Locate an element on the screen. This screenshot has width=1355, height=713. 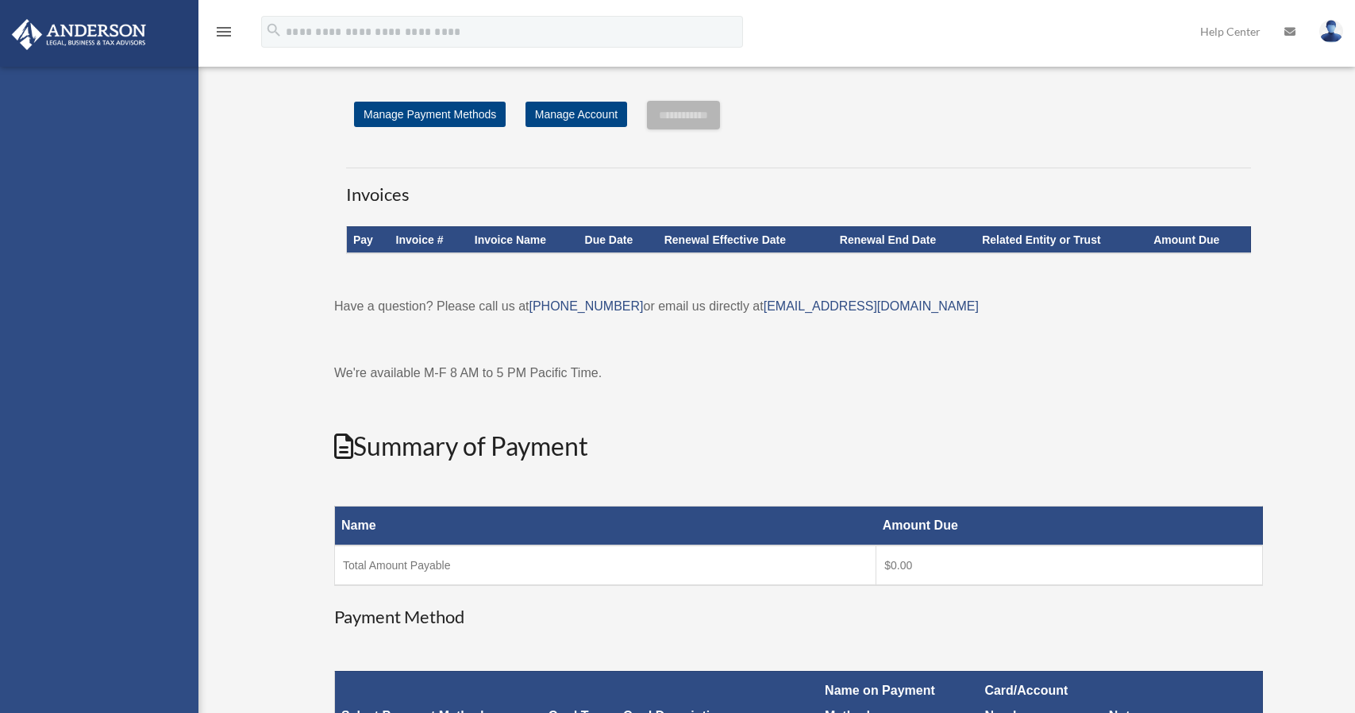
th: Renewal End Date is located at coordinates (904, 240).